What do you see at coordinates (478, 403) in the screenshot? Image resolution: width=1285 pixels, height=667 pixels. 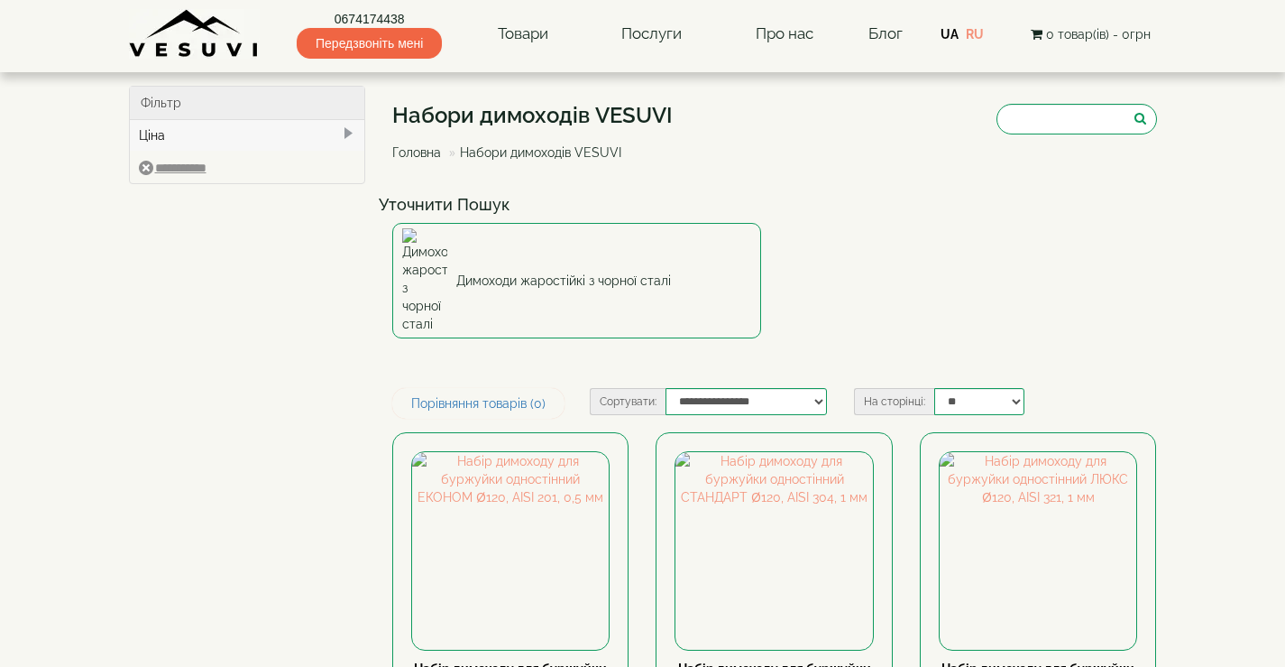 I see `a: Порівняння товарів (0)` at bounding box center [478, 403].